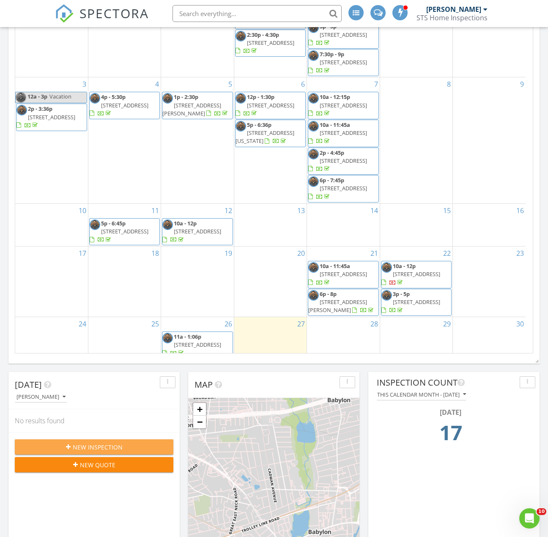 The width and height of the screenshot is (548, 537). Describe the element at coordinates (94, 421) in the screenshot. I see `div: No results found` at that location.